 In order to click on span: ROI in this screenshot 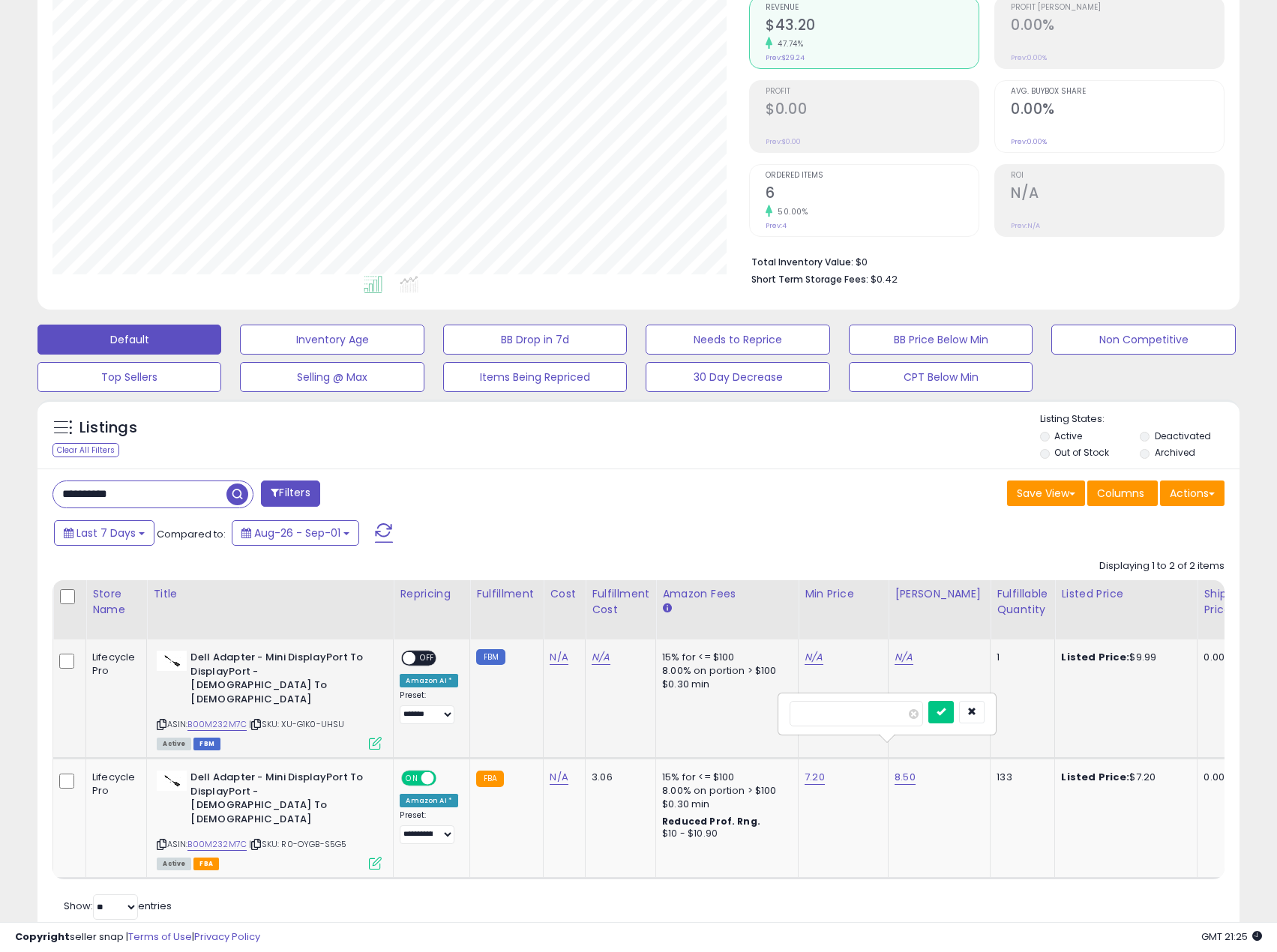, I will do `click(1117, 175)`.